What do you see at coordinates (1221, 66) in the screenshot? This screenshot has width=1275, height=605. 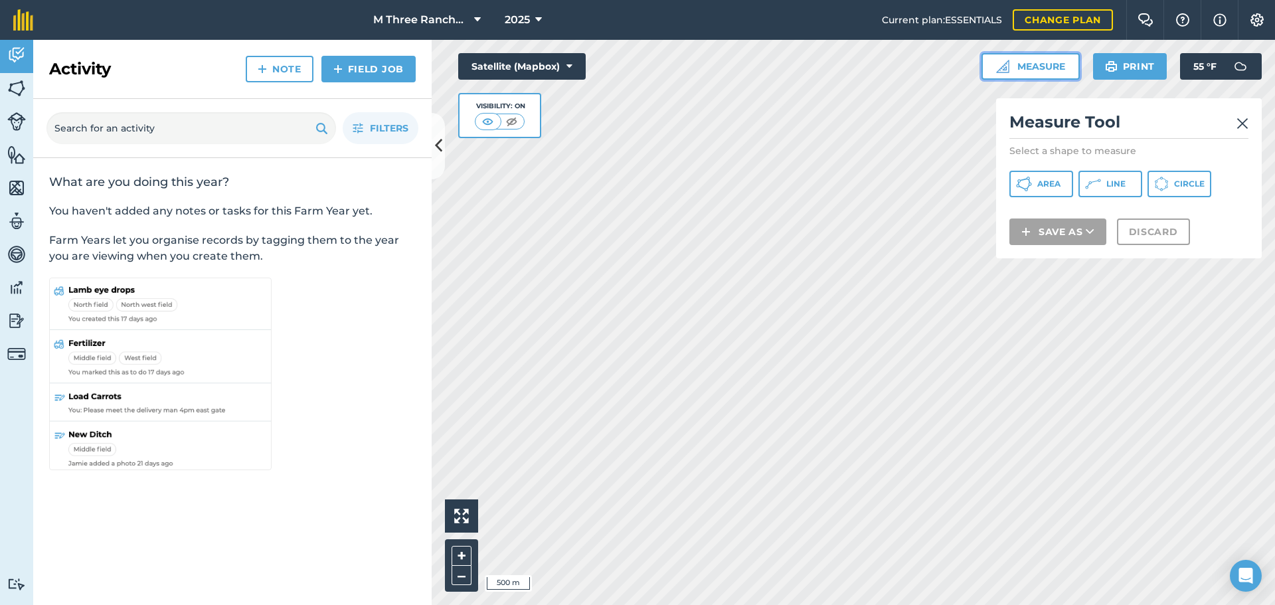 I see `button: 55 °F` at bounding box center [1221, 66].